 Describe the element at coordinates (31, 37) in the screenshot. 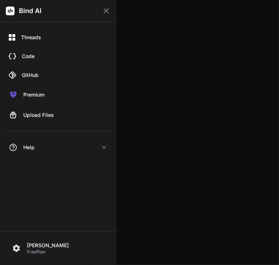

I see `span: Threads` at that location.